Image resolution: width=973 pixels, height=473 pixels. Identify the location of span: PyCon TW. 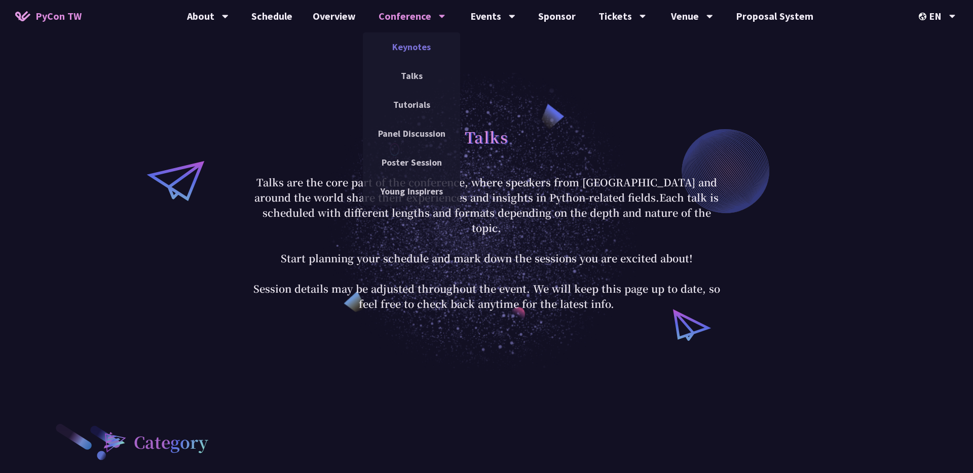
(58, 16).